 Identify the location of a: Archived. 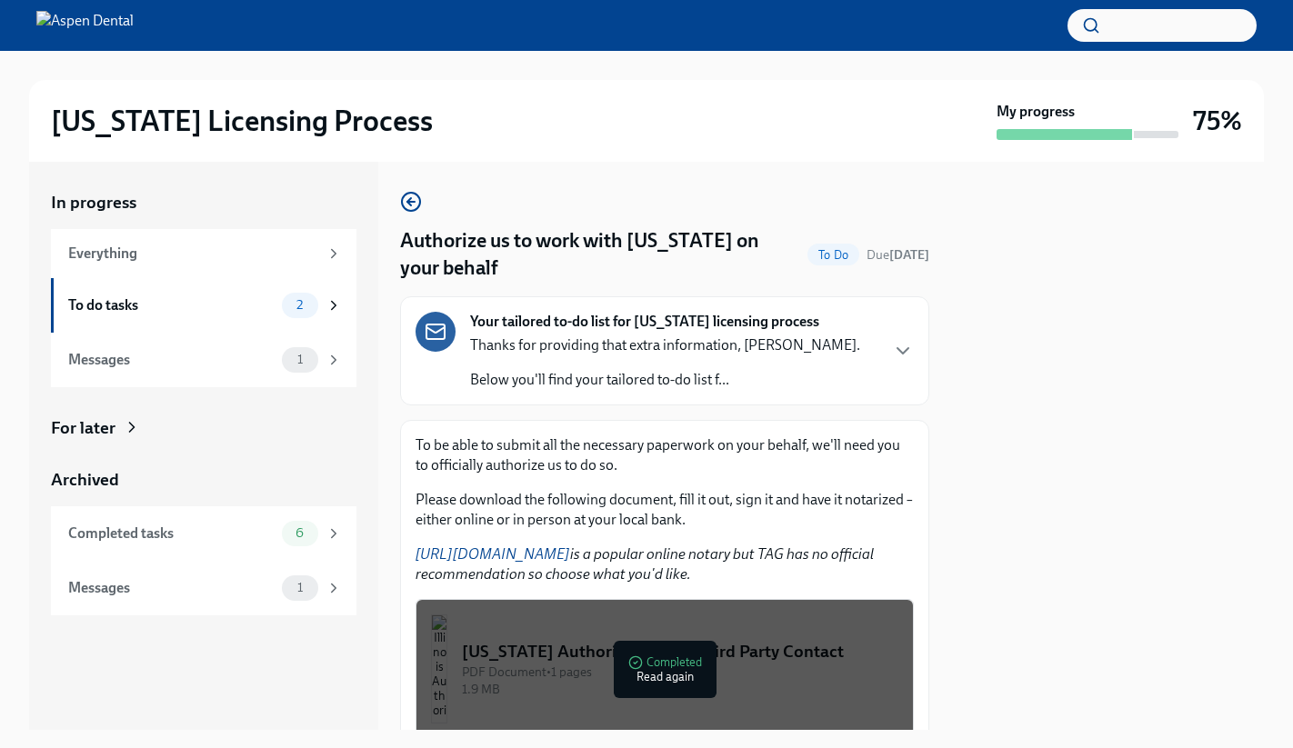
(204, 480).